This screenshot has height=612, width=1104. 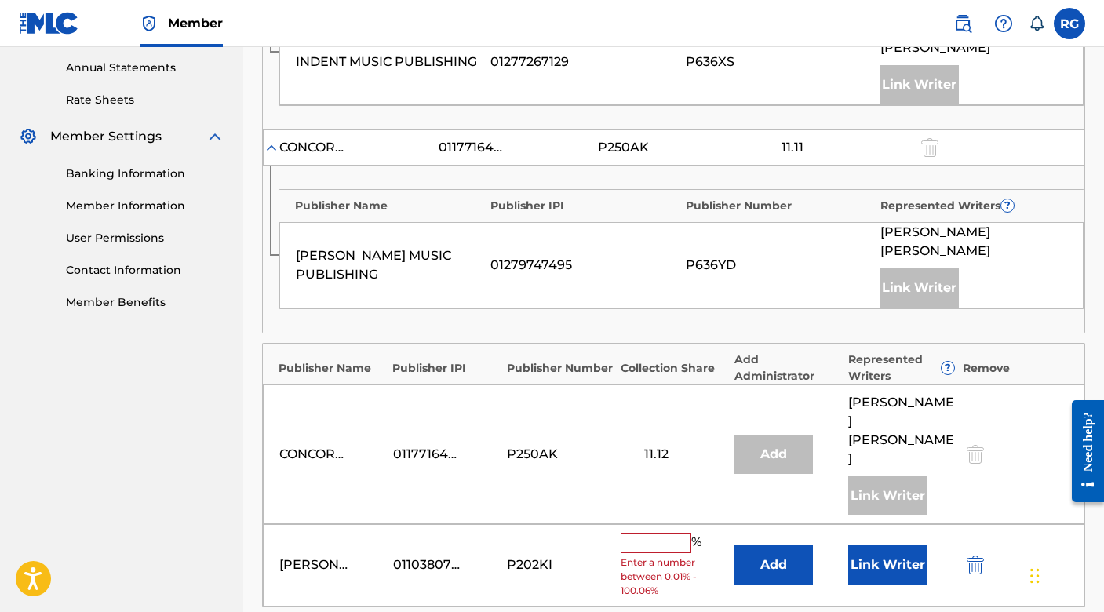 I want to click on img: MLC Logo, so click(x=49, y=23).